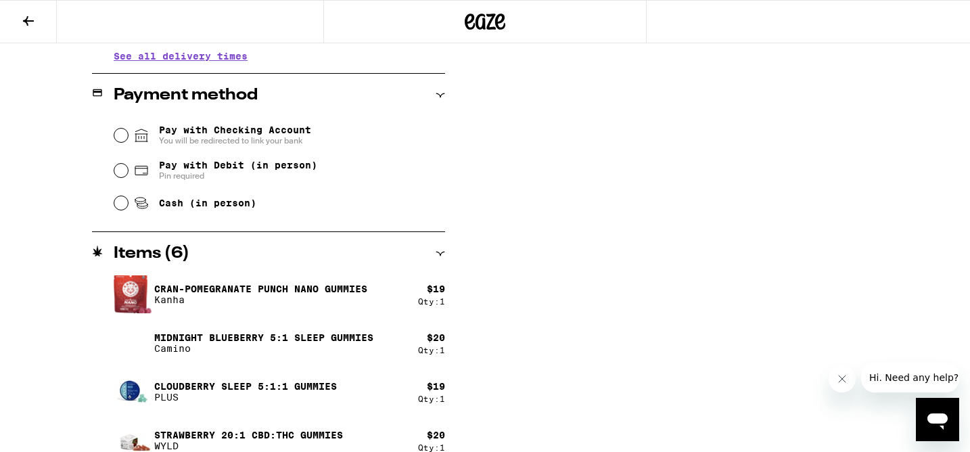  I want to click on span: Cash (in person), so click(208, 203).